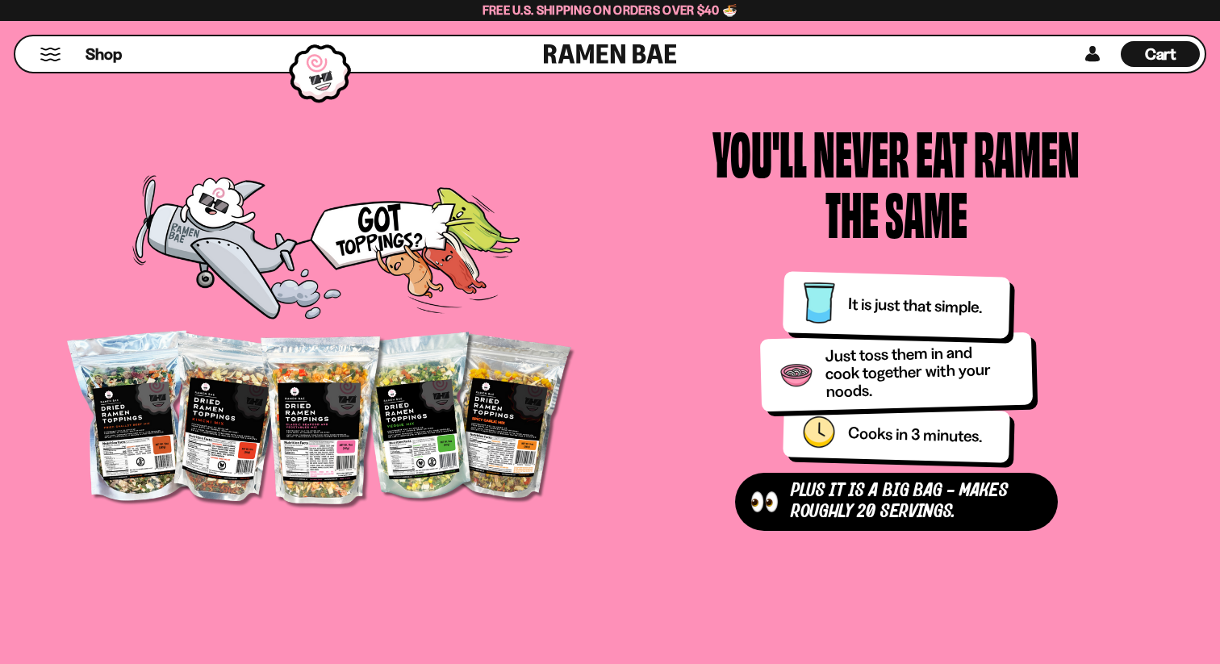 The height and width of the screenshot is (664, 1220). I want to click on span: Free U.S. Shipping on Orders over $40 🍜, so click(610, 10).